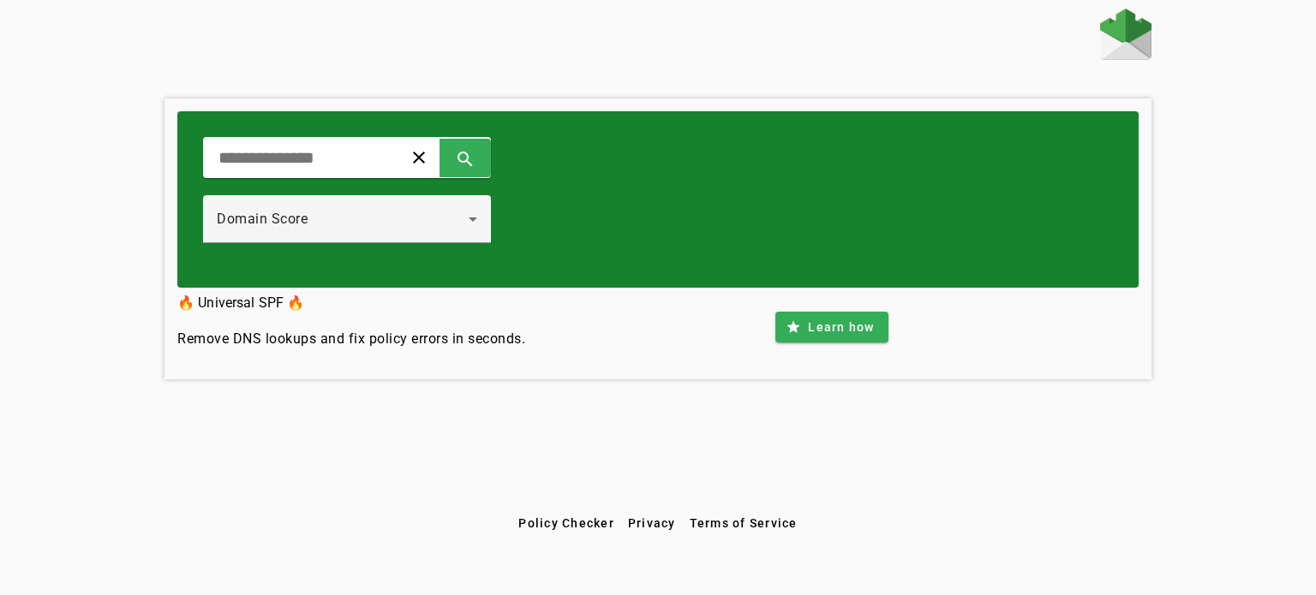 This screenshot has height=595, width=1316. What do you see at coordinates (351, 303) in the screenshot?
I see `h3: 🔥 Universal SPF 🔥` at bounding box center [351, 303].